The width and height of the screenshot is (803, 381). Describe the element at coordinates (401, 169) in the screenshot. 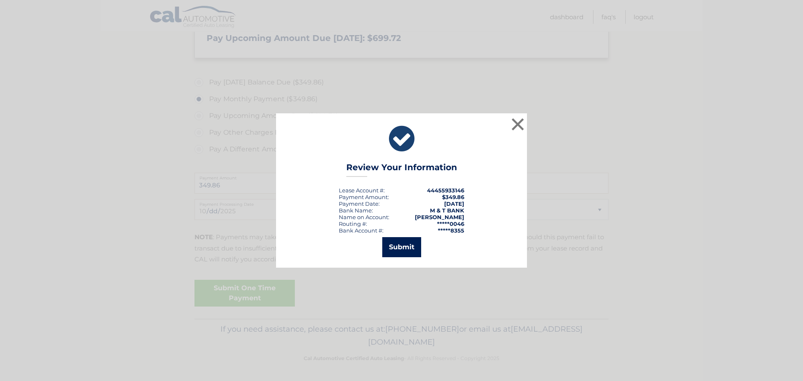

I see `h3: Review Your Information` at that location.